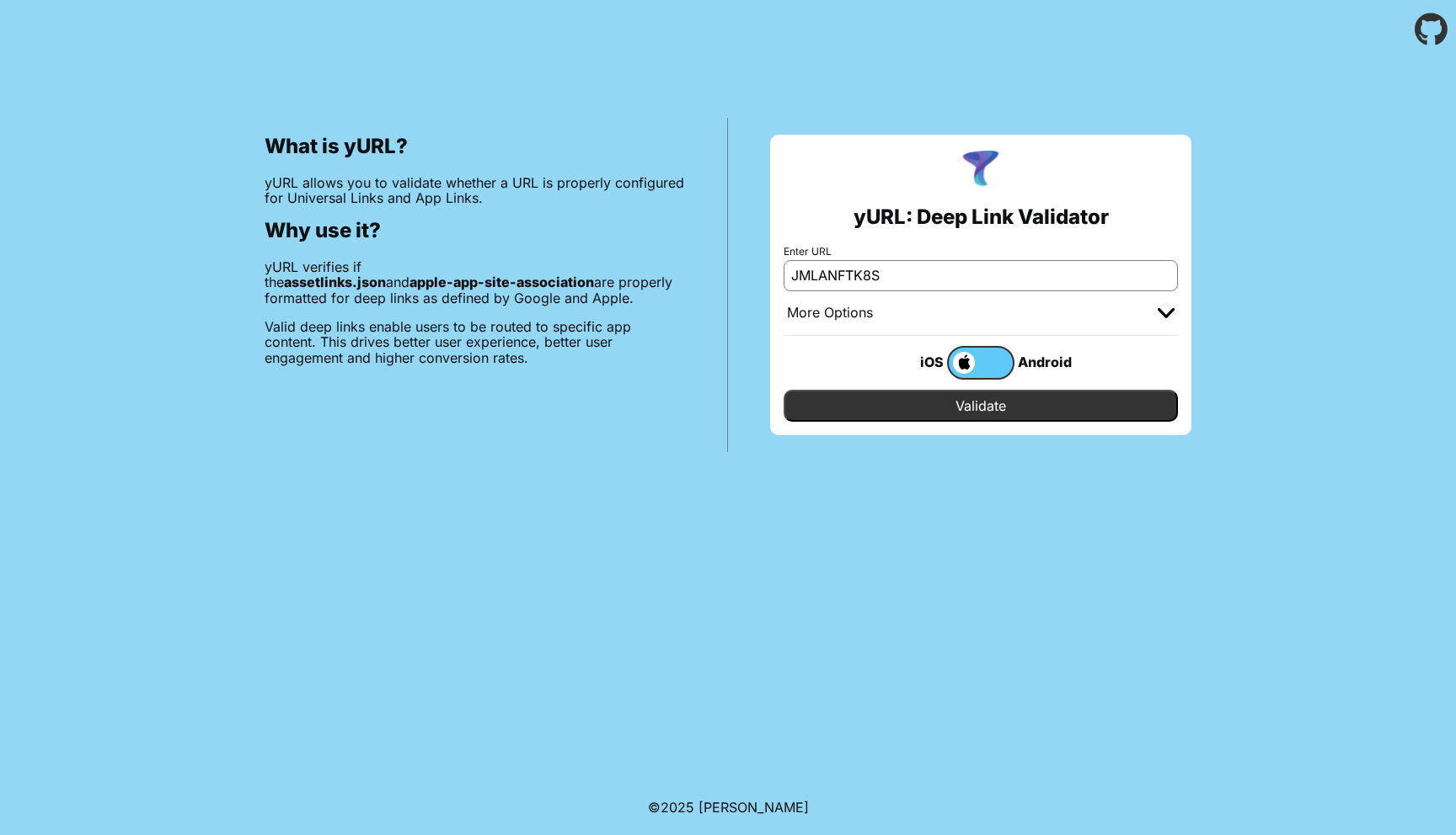 Image resolution: width=1456 pixels, height=835 pixels. I want to click on a: Michael Ibragimchayev's Personal Site, so click(754, 808).